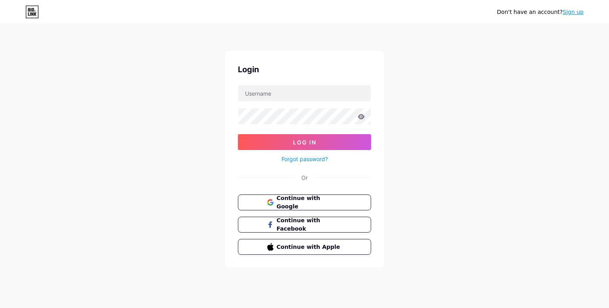 Image resolution: width=609 pixels, height=308 pixels. What do you see at coordinates (305, 202) in the screenshot?
I see `a: Continue with Google` at bounding box center [305, 202].